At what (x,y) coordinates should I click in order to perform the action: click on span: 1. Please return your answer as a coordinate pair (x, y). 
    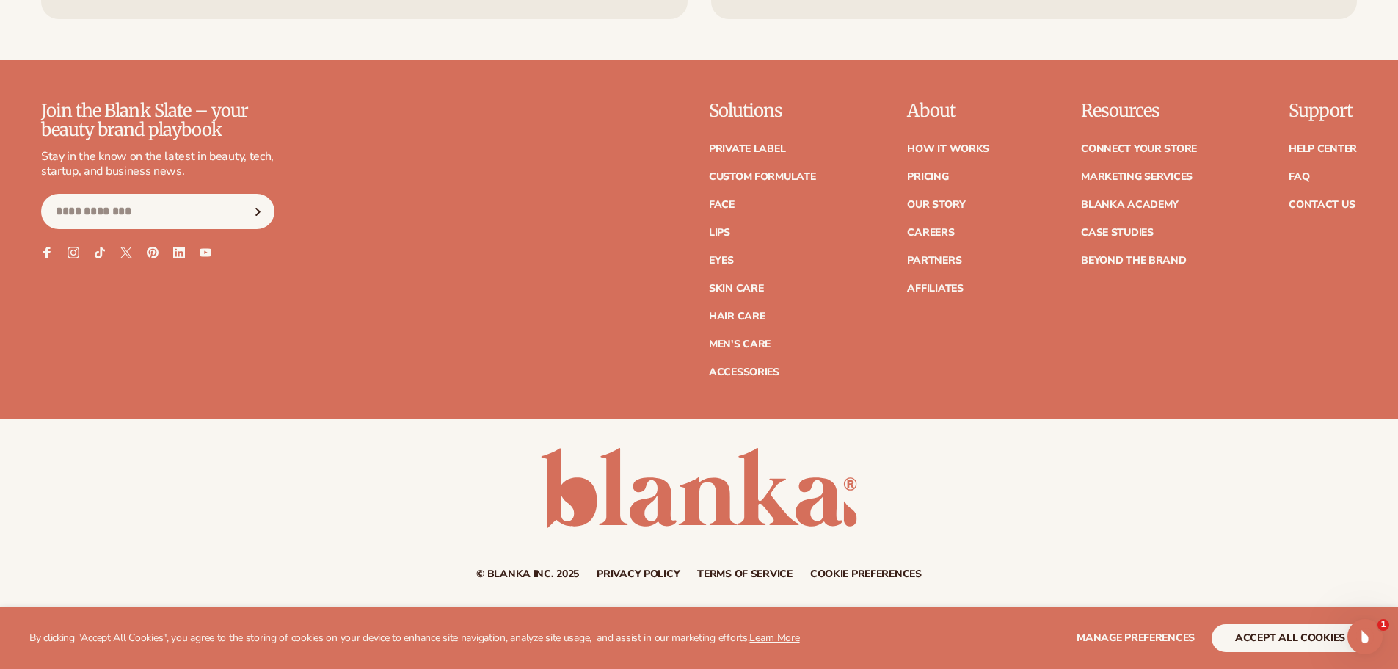
    Looking at the image, I should click on (1383, 625).